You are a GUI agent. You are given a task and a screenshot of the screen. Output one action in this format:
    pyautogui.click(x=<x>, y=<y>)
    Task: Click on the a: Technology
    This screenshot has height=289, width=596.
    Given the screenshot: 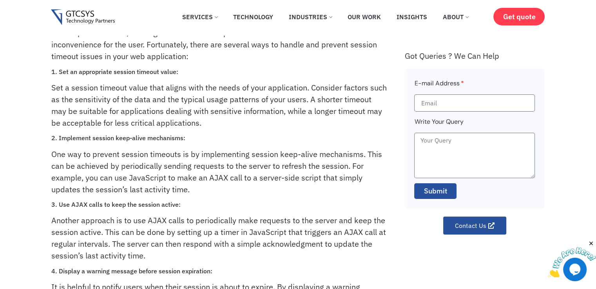 What is the action you would take?
    pyautogui.click(x=253, y=17)
    